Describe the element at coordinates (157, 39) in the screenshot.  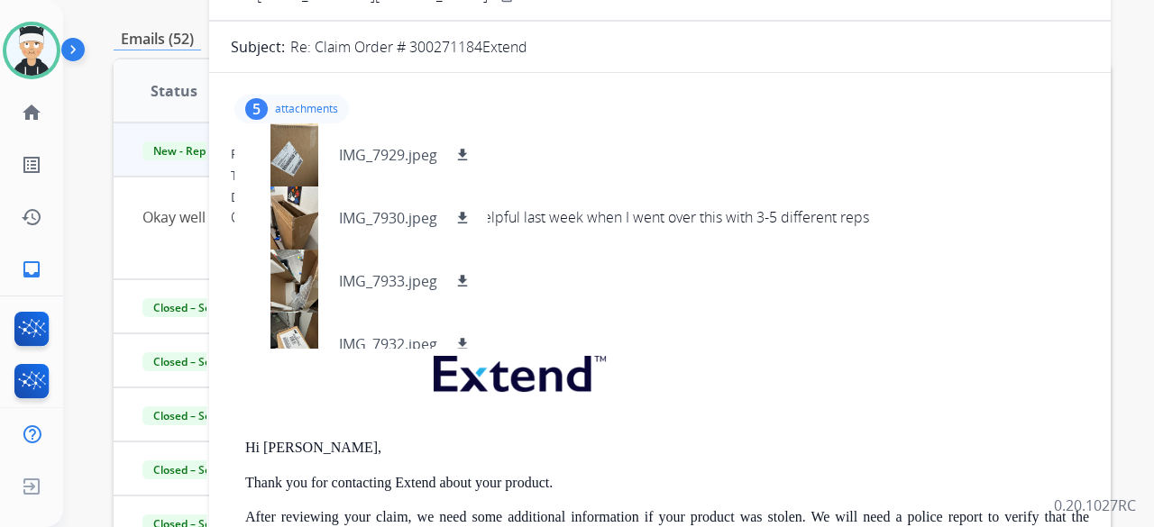
I see `p: Emails (52)` at that location.